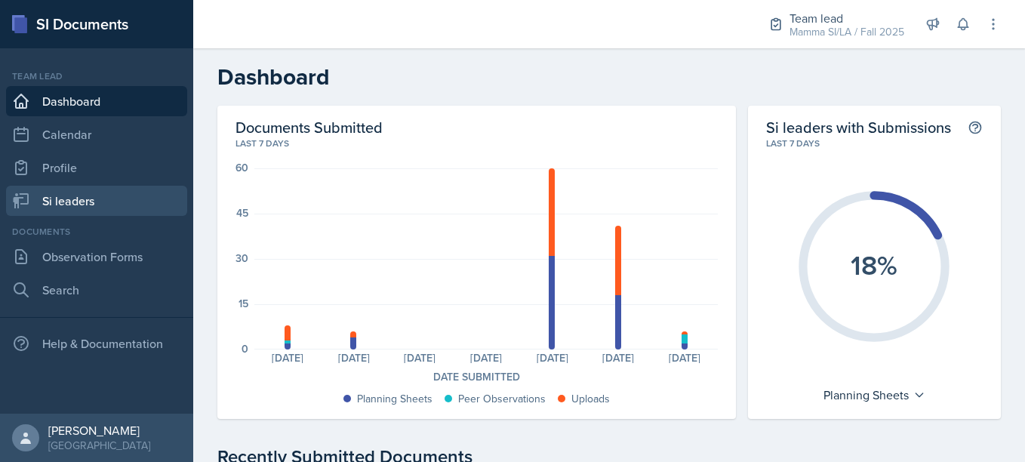 This screenshot has height=462, width=1025. What do you see at coordinates (245, 349) in the screenshot?
I see `div: 0` at bounding box center [245, 349].